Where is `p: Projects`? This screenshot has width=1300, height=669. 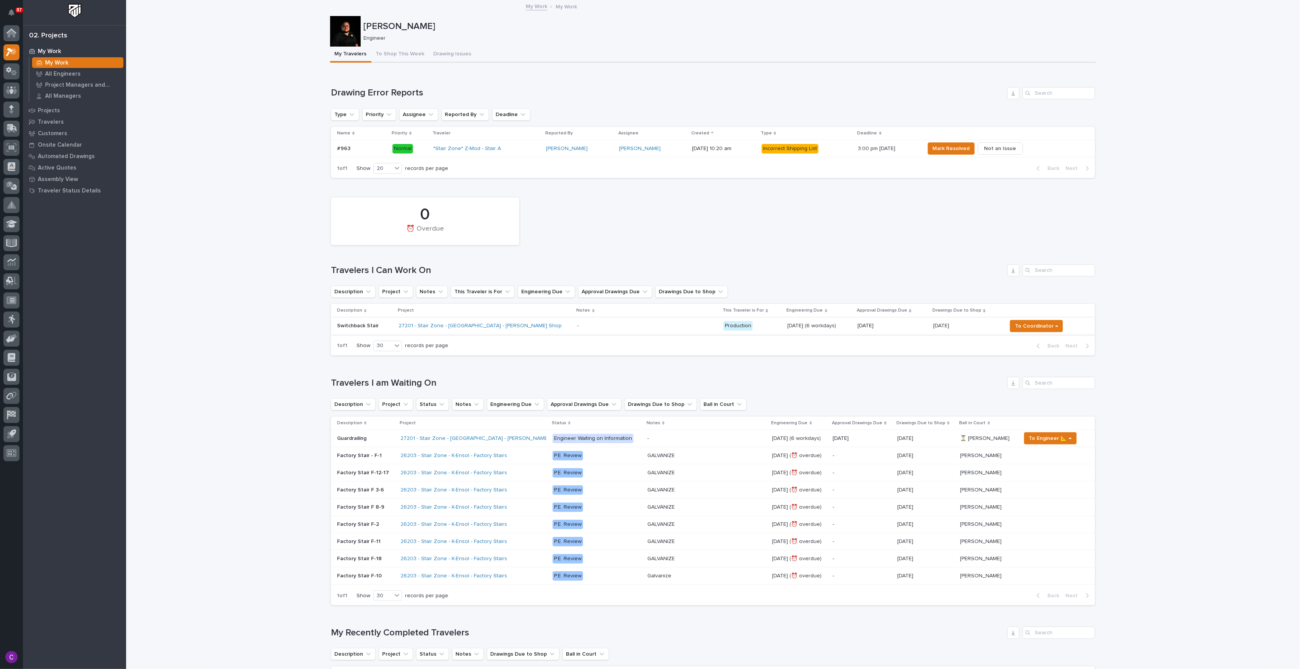
p: Projects is located at coordinates (49, 111).